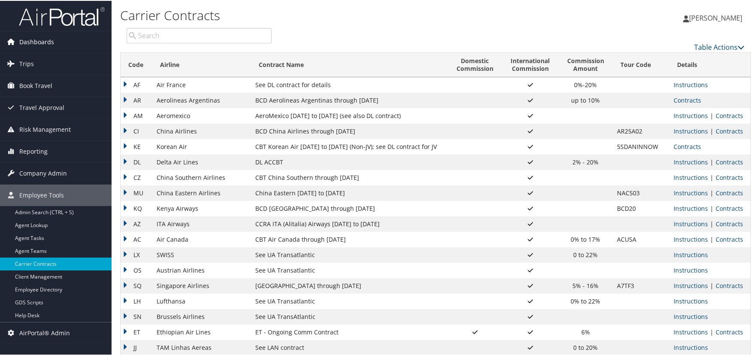  Describe the element at coordinates (136, 64) in the screenshot. I see `th: Code: activate to sort column ascending` at that location.